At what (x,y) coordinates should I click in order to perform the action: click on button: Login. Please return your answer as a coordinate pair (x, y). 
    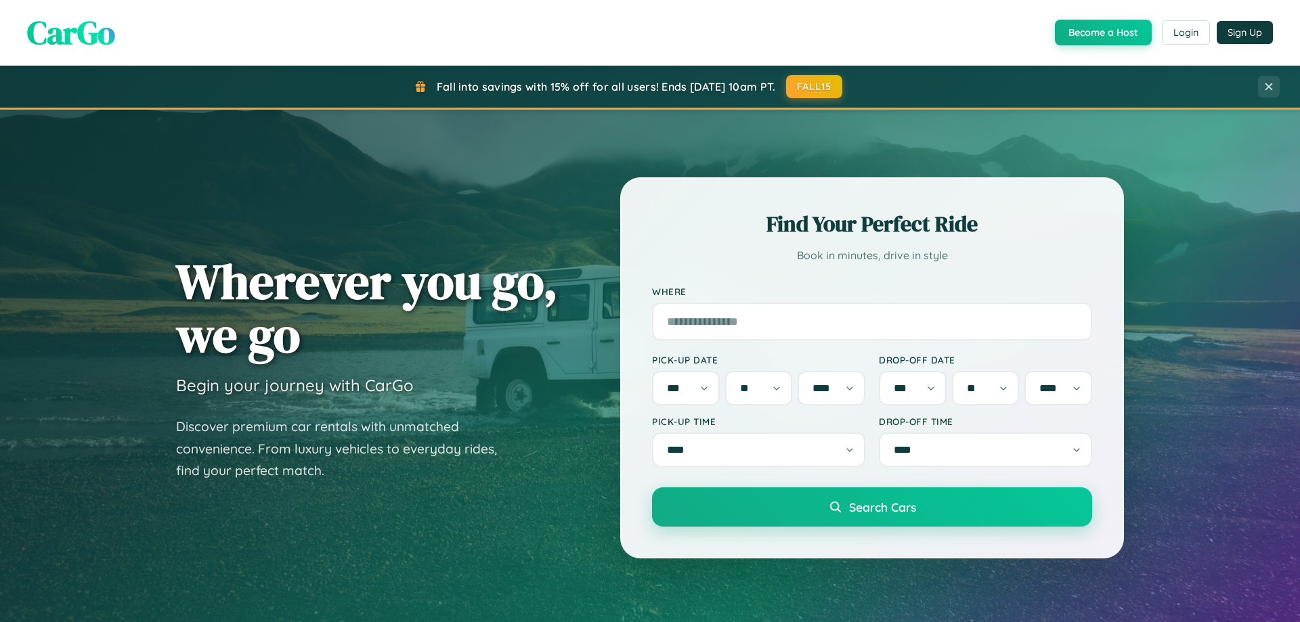
    Looking at the image, I should click on (1186, 33).